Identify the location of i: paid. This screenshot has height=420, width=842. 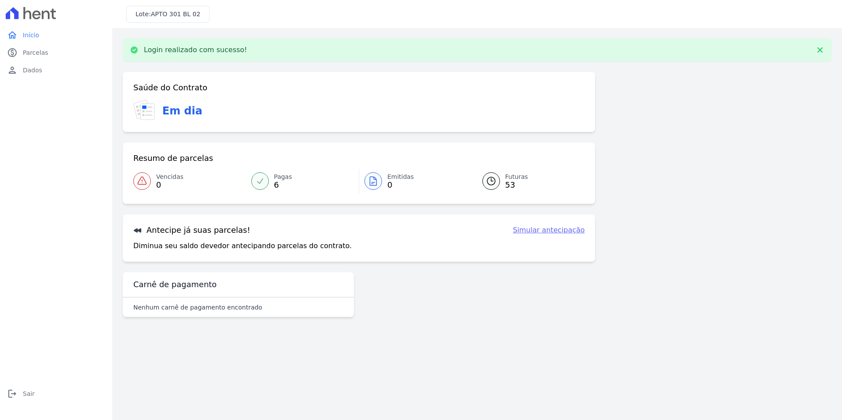
(12, 53).